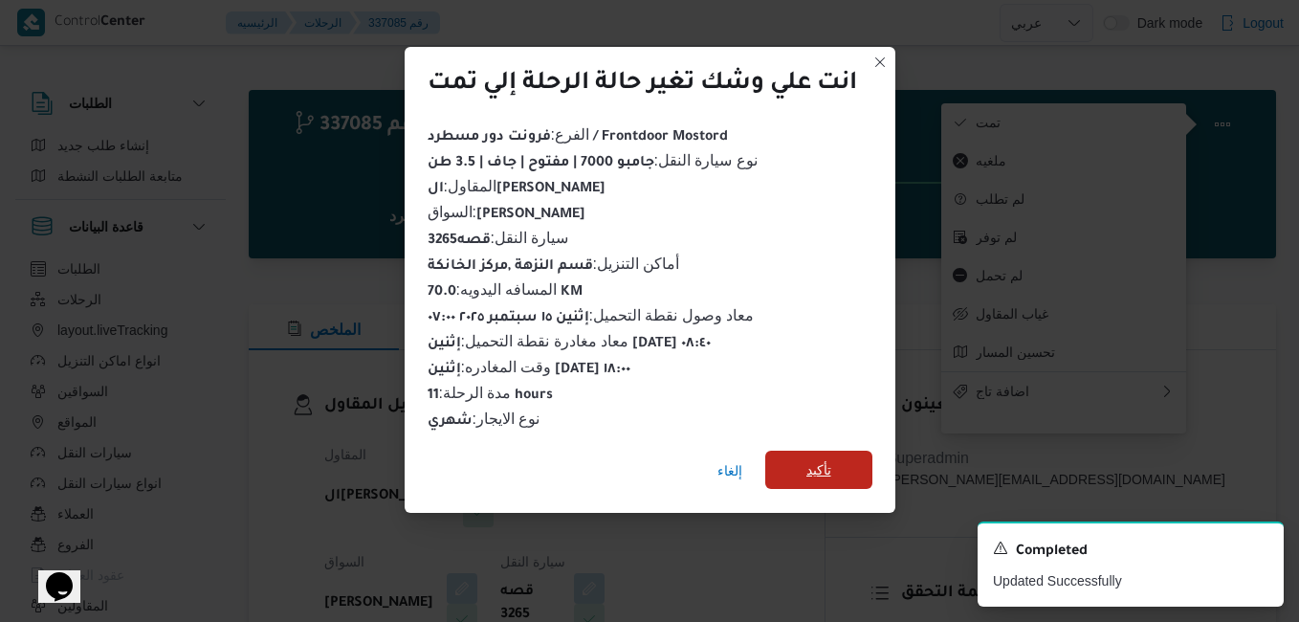 The width and height of the screenshot is (1299, 622). What do you see at coordinates (819, 470) in the screenshot?
I see `span: تأكيد` at bounding box center [819, 470].